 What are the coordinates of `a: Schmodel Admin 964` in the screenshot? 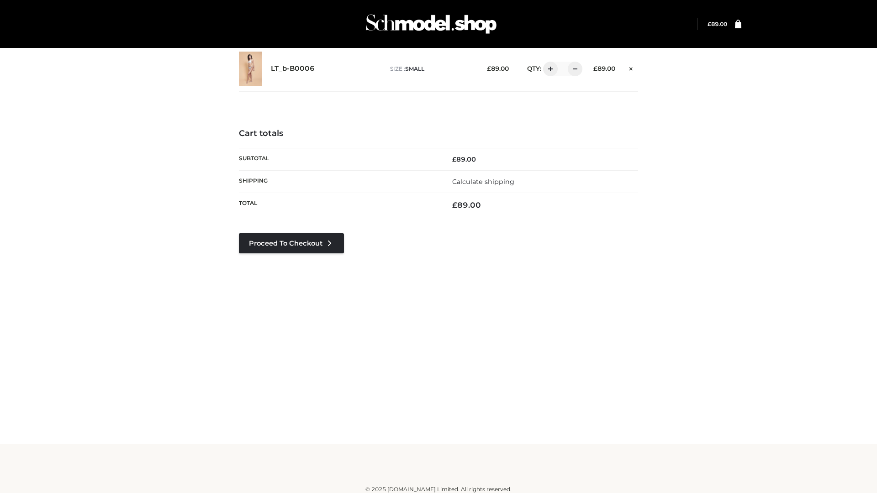 It's located at (431, 24).